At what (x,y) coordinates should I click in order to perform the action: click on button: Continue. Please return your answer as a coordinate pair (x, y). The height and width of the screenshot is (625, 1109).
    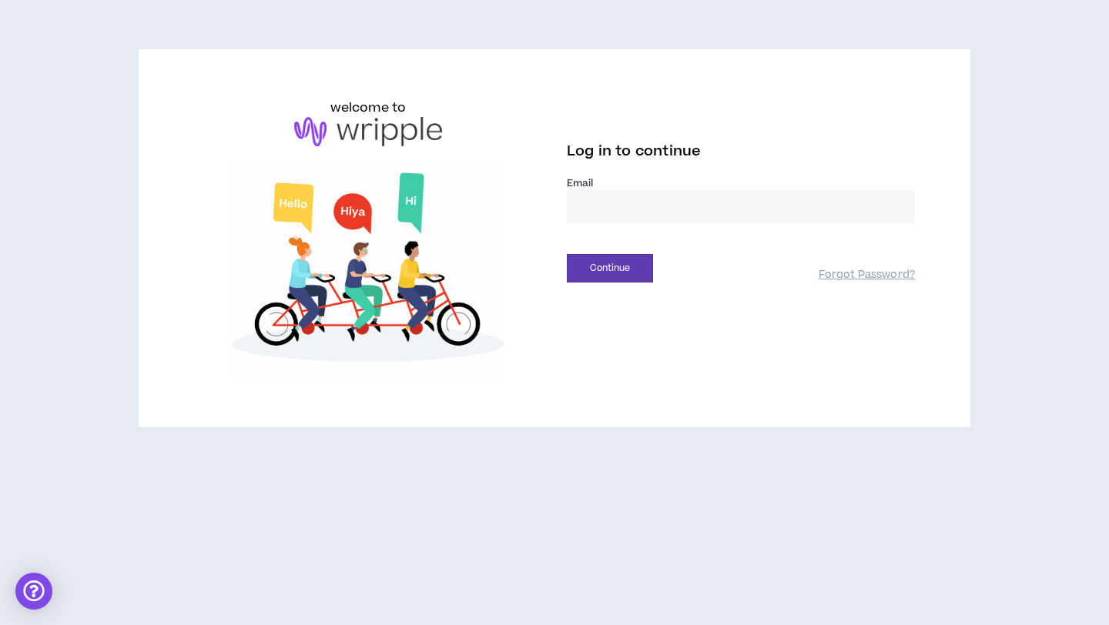
    Looking at the image, I should click on (610, 268).